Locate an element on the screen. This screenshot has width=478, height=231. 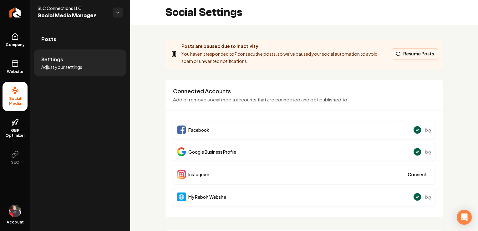
a: Website is located at coordinates (15, 67).